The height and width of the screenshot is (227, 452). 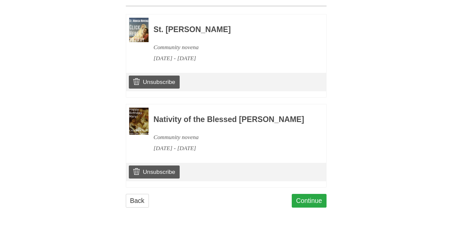 What do you see at coordinates (309, 201) in the screenshot?
I see `a: Continue` at bounding box center [309, 201].